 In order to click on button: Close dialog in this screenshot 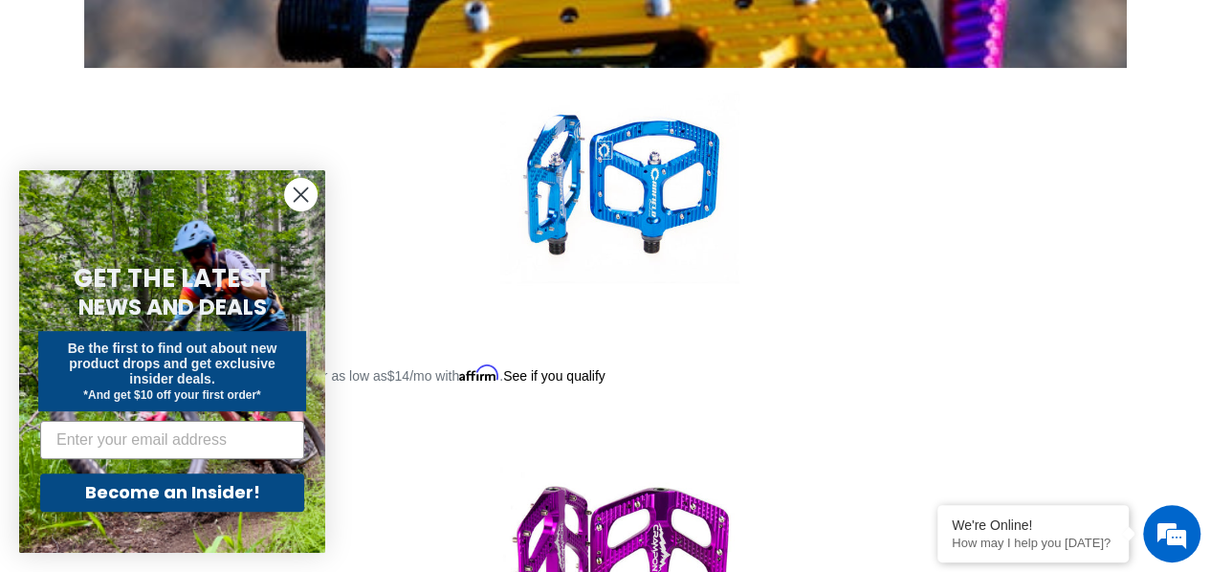, I will do `click(300, 194)`.